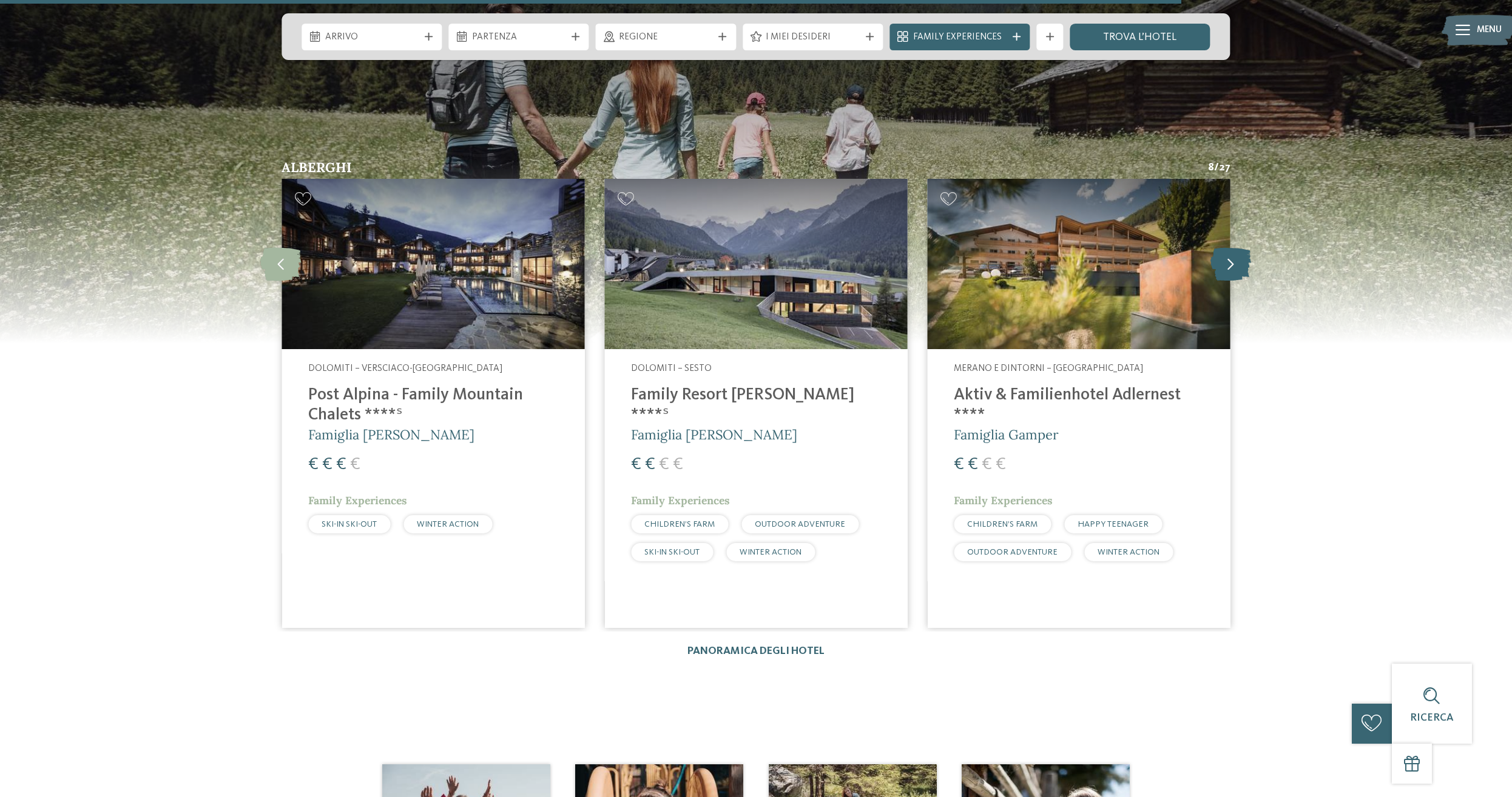  What do you see at coordinates (671, 369) in the screenshot?
I see `span: Dolomiti – Sesto` at bounding box center [671, 369].